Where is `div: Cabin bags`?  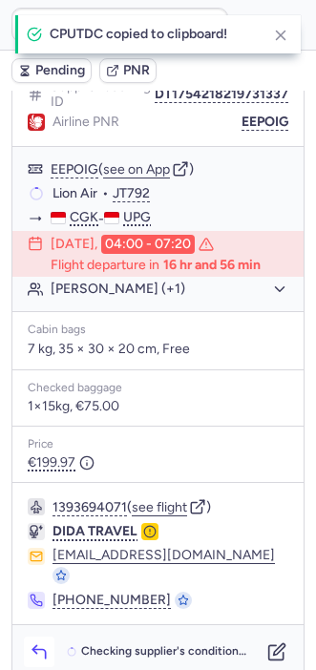
div: Cabin bags is located at coordinates (158, 330).